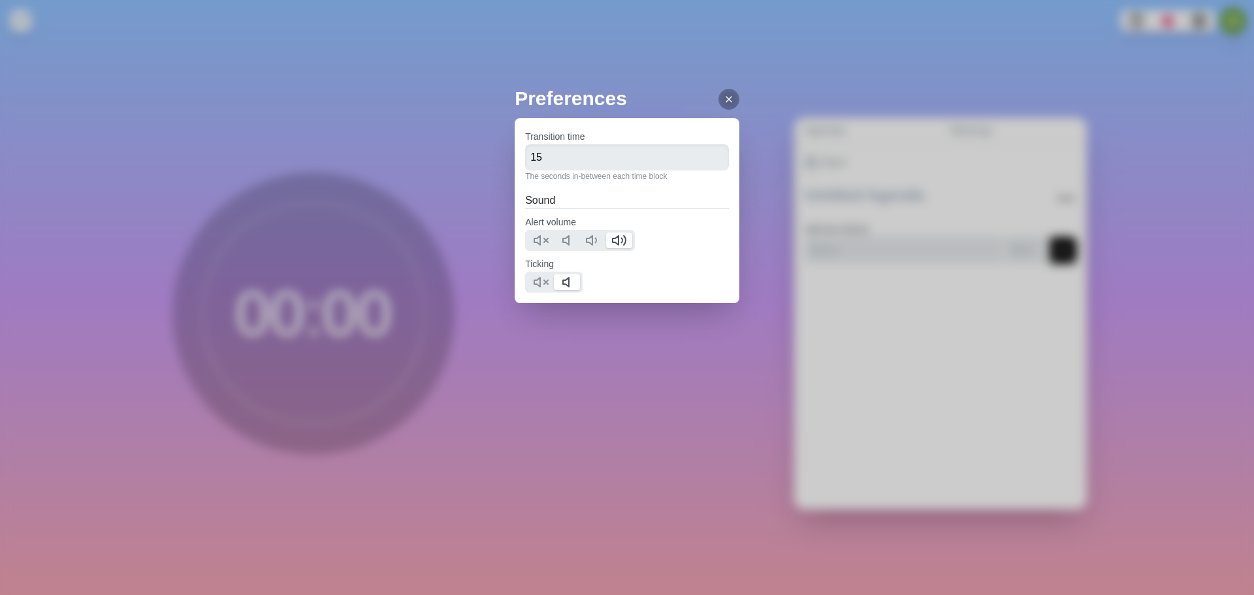 This screenshot has height=595, width=1254. What do you see at coordinates (555, 137) in the screenshot?
I see `label: Transition time` at bounding box center [555, 137].